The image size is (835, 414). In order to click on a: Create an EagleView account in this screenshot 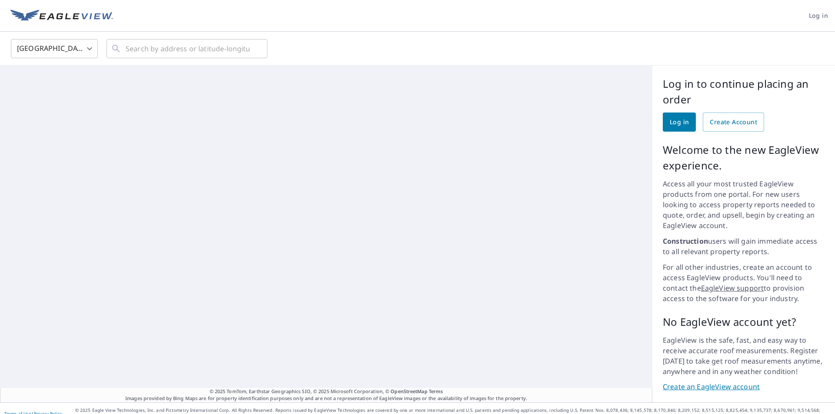, I will do `click(743, 387)`.